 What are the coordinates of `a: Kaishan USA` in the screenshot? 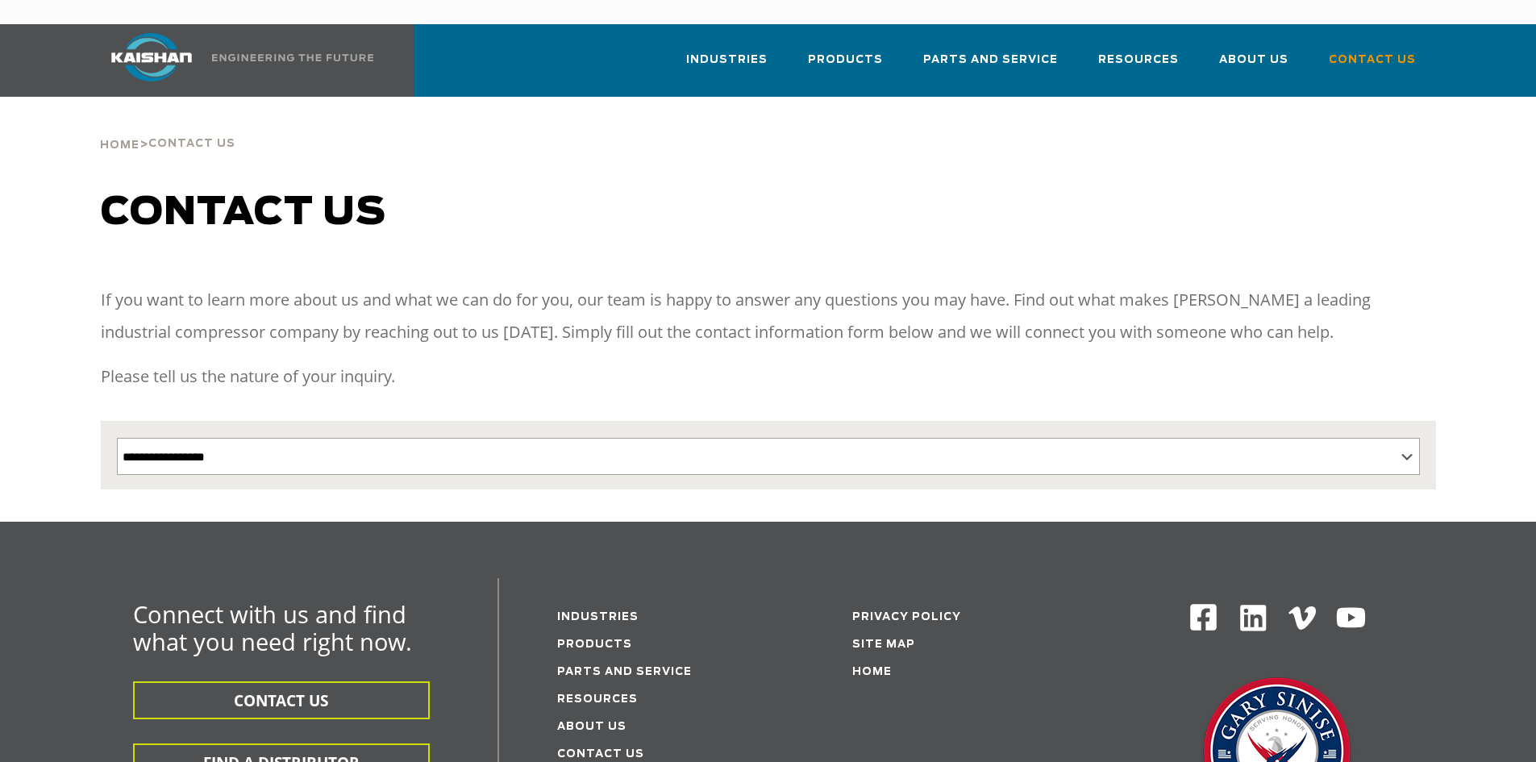 It's located at (234, 60).